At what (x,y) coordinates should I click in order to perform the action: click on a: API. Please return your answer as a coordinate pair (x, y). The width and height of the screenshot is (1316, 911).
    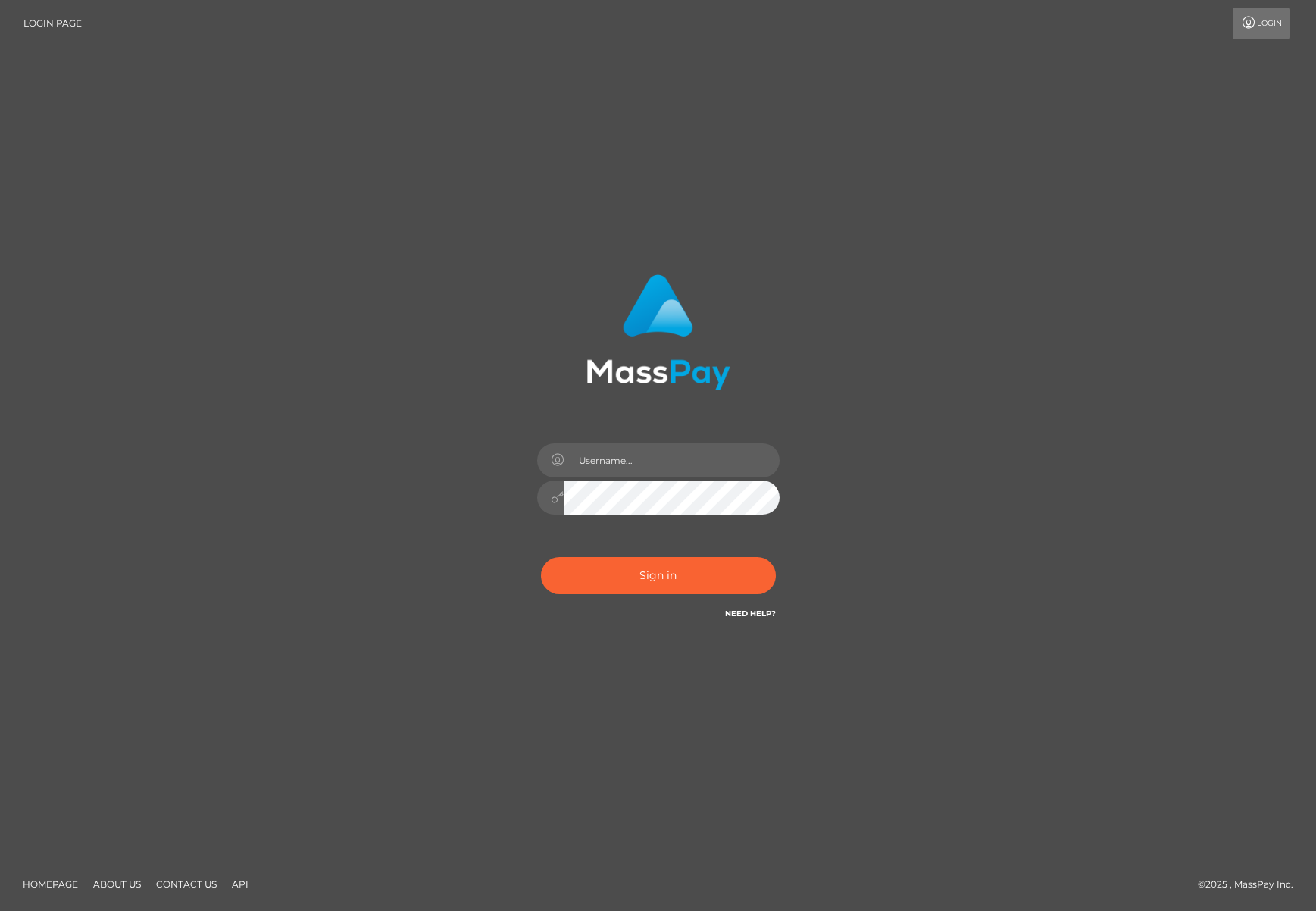
    Looking at the image, I should click on (240, 884).